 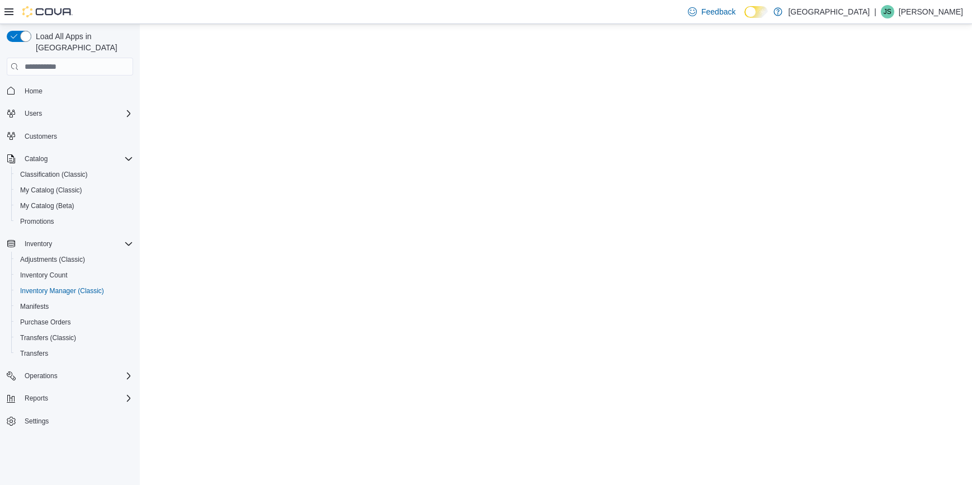 What do you see at coordinates (37, 221) in the screenshot?
I see `a: Promotions` at bounding box center [37, 221].